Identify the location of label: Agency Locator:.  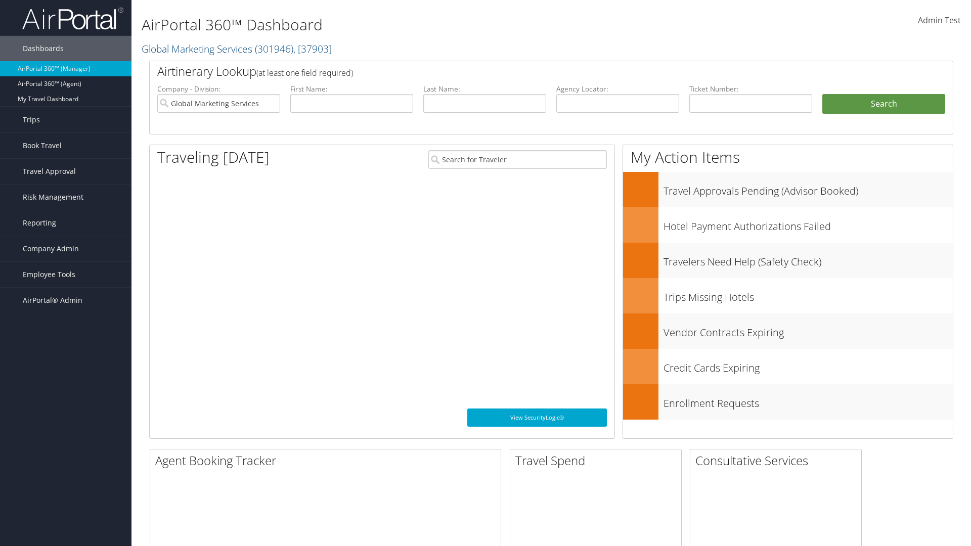
(617, 89).